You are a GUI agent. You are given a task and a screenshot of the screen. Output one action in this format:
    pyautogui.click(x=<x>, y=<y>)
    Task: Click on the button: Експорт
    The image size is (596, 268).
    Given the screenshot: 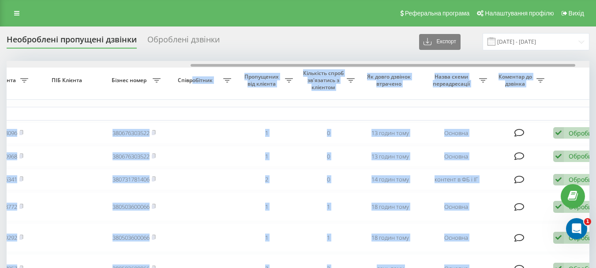 What is the action you would take?
    pyautogui.click(x=440, y=42)
    